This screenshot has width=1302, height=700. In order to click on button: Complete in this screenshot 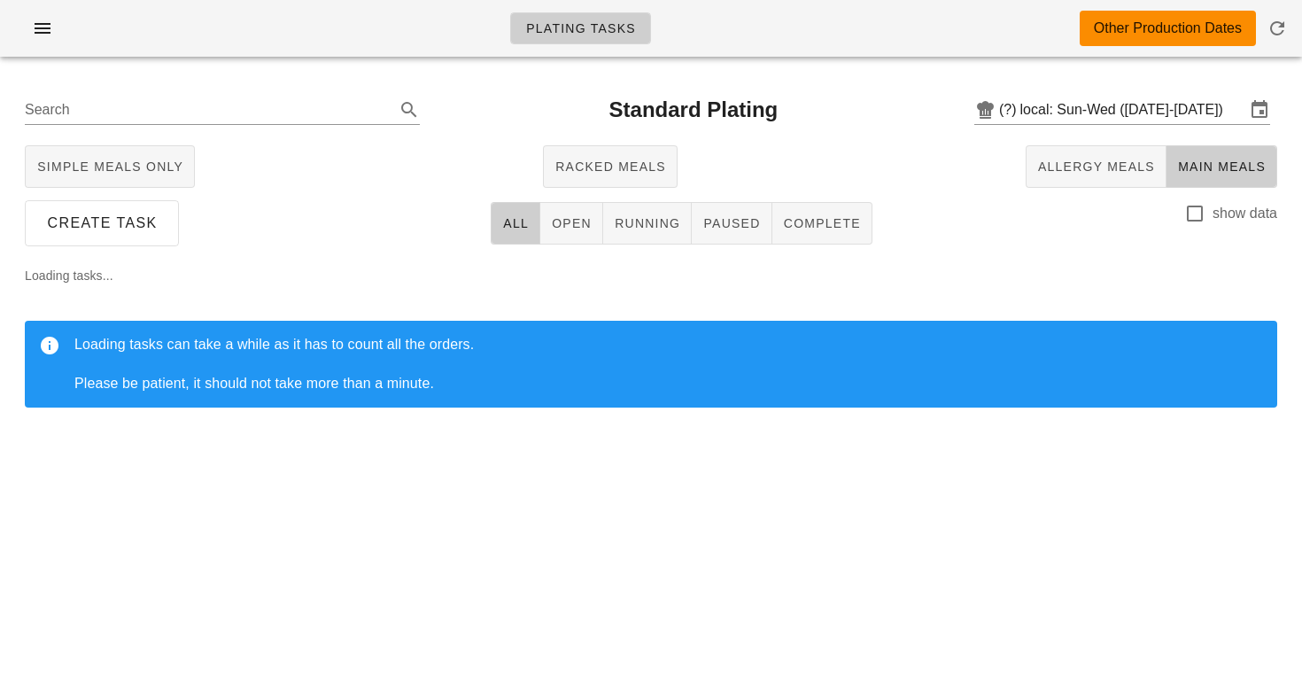, I will do `click(822, 223)`.